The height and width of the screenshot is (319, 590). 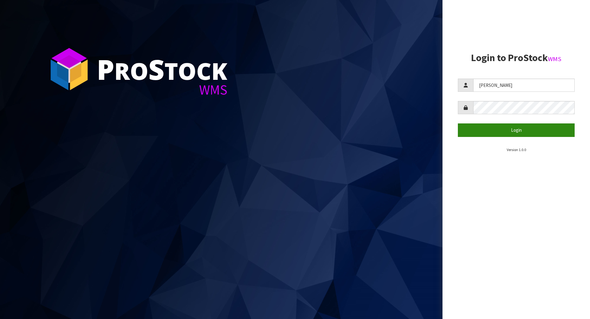 I want to click on small: Version 1.0.0, so click(x=516, y=150).